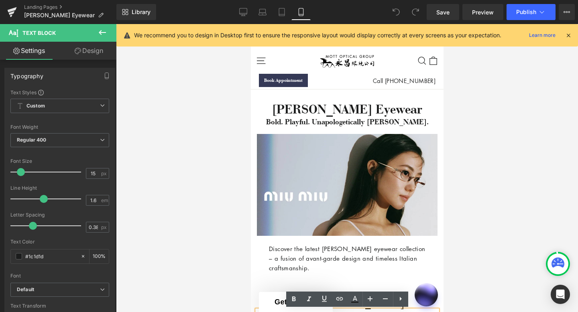 This screenshot has width=578, height=312. I want to click on i: Default, so click(25, 290).